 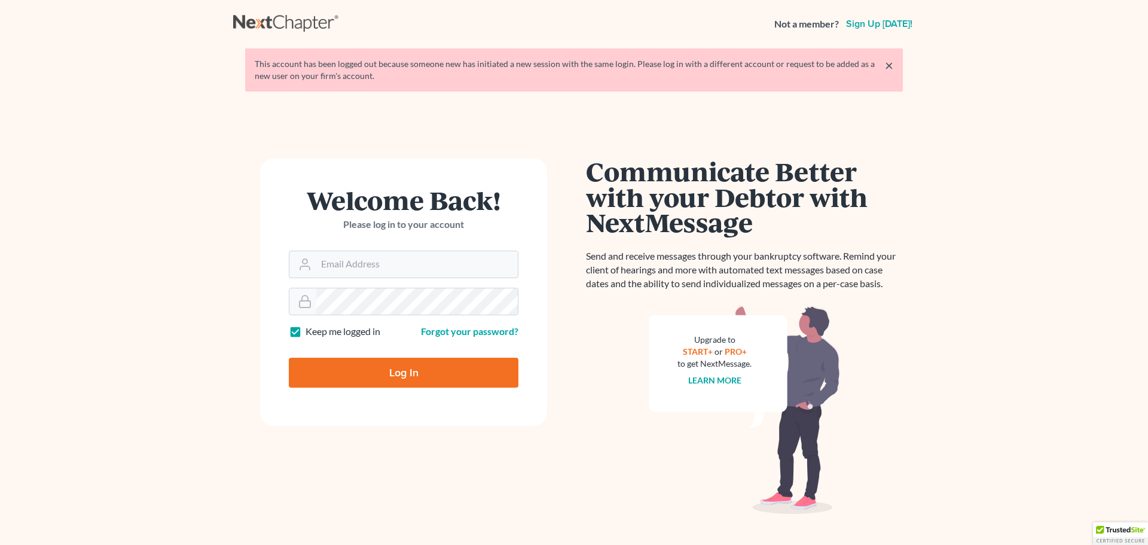 I want to click on p: Please log in to your account, so click(x=403, y=224).